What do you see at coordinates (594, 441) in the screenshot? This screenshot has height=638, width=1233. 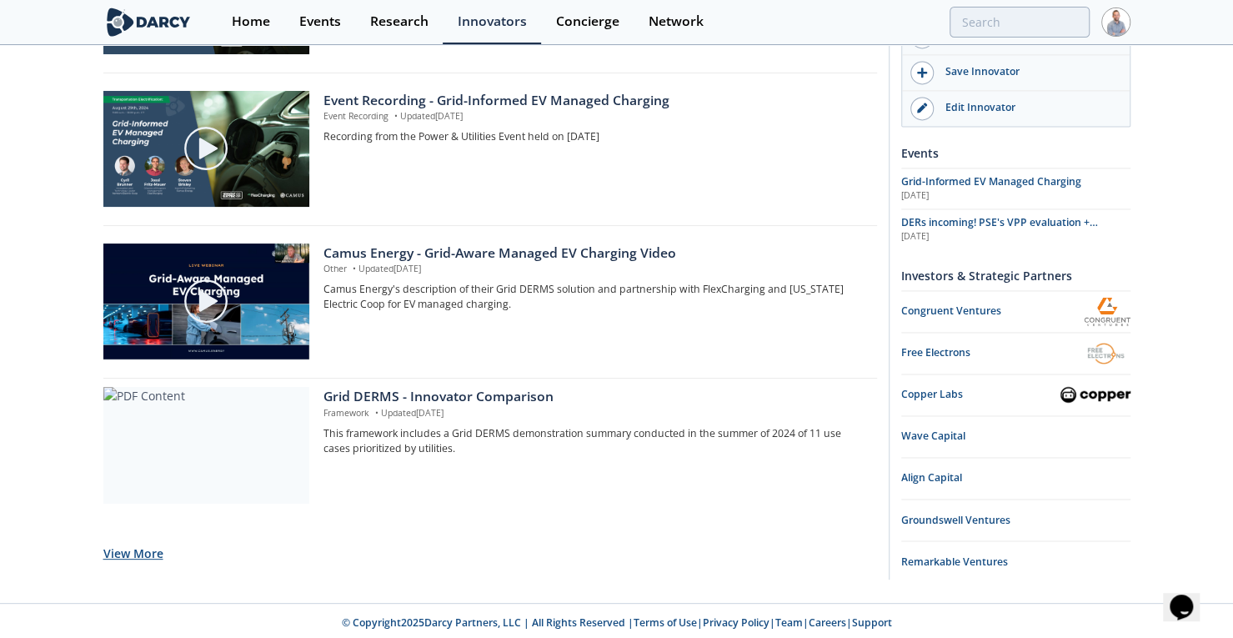 I see `p: This framework includes a Grid DERMS demonstration summary conducted in the summer of 2024 of 11 ...` at bounding box center [594, 441].